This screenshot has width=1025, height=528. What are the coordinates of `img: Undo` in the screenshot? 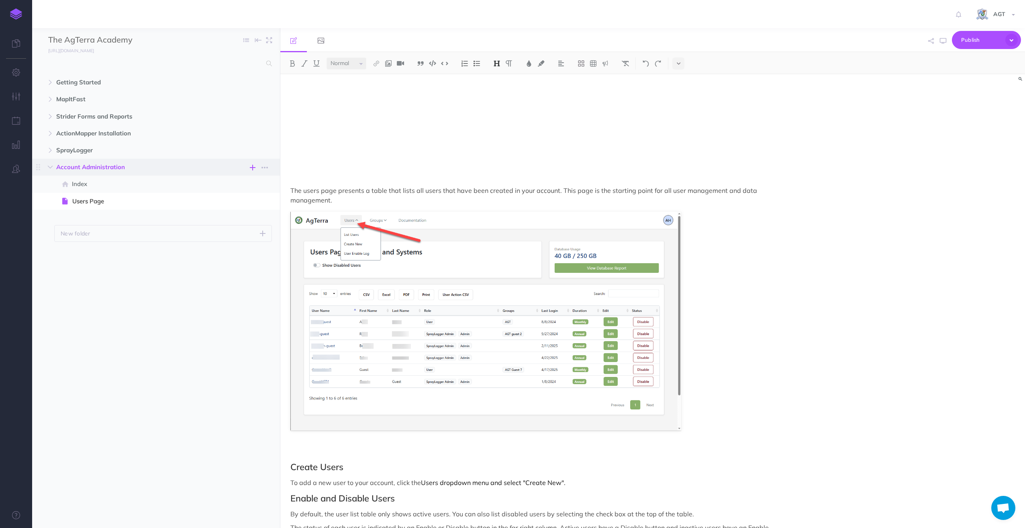 It's located at (646, 63).